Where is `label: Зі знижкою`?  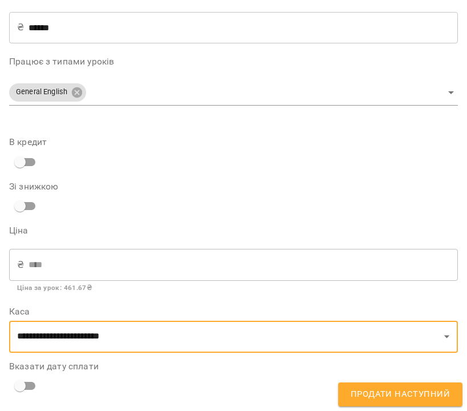
label: Зі знижкою is located at coordinates (233, 186).